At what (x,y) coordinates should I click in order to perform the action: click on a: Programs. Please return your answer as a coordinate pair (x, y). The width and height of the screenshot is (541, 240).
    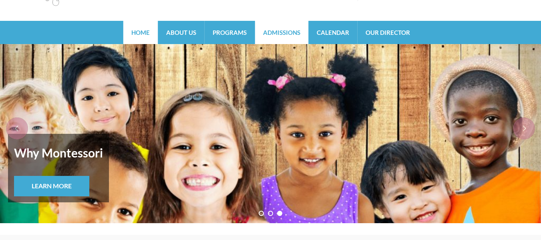
    Looking at the image, I should click on (229, 32).